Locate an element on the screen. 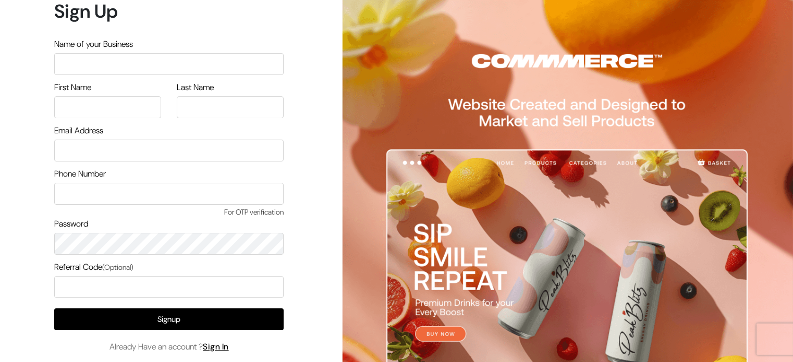 This screenshot has height=362, width=793. span: Already Have an account ? is located at coordinates (169, 347).